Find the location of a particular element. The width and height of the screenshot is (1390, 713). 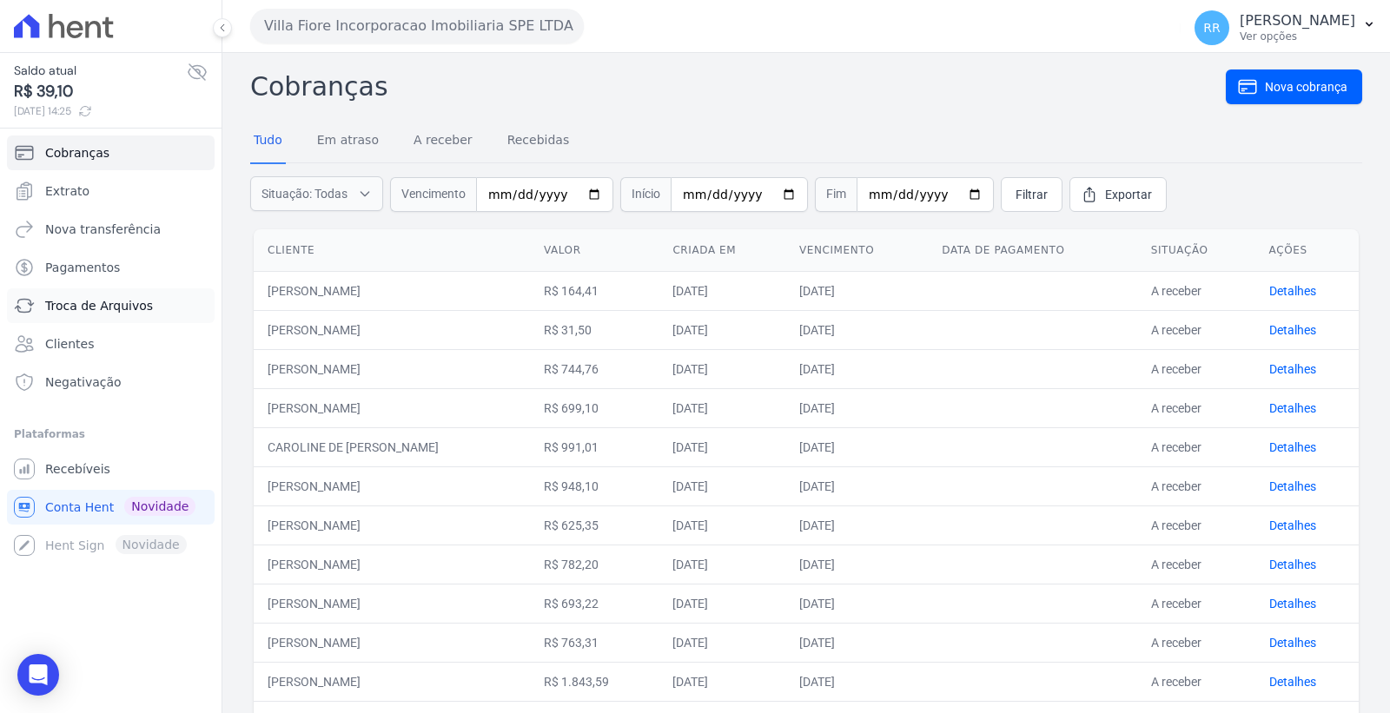

span: Recebíveis is located at coordinates (77, 469).